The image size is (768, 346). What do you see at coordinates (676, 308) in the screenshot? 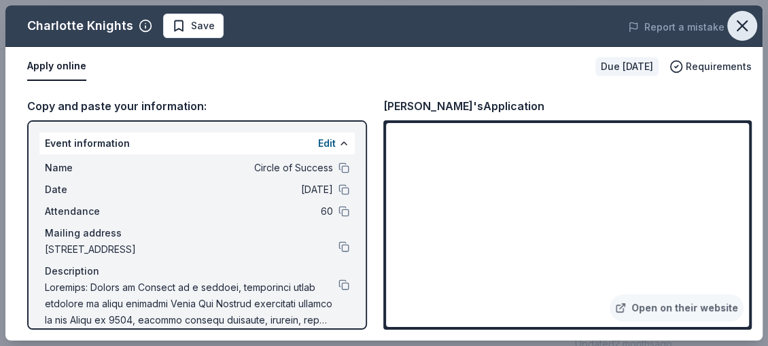
I see `a: Open on their website` at bounding box center [676, 308].